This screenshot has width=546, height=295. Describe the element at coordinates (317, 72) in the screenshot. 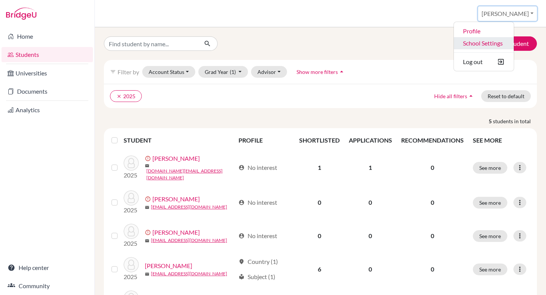

I see `span: Show more filters` at that location.